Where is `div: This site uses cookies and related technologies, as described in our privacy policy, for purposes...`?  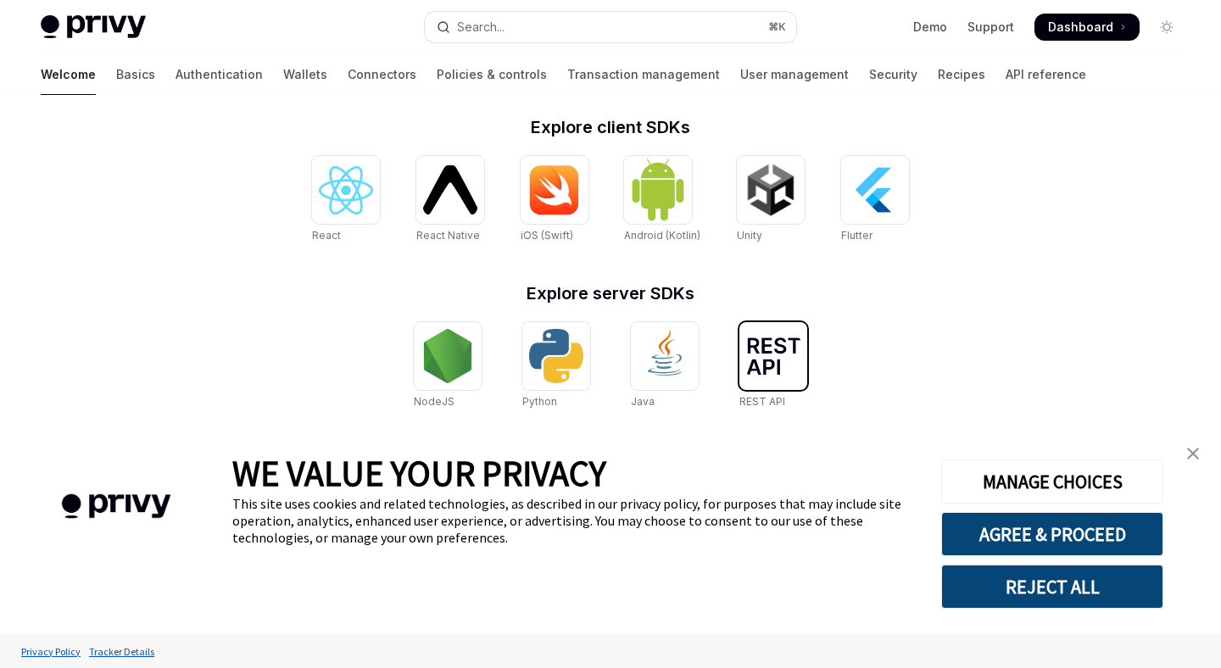
div: This site uses cookies and related technologies, as described in our privacy policy, for purposes... is located at coordinates (574, 520).